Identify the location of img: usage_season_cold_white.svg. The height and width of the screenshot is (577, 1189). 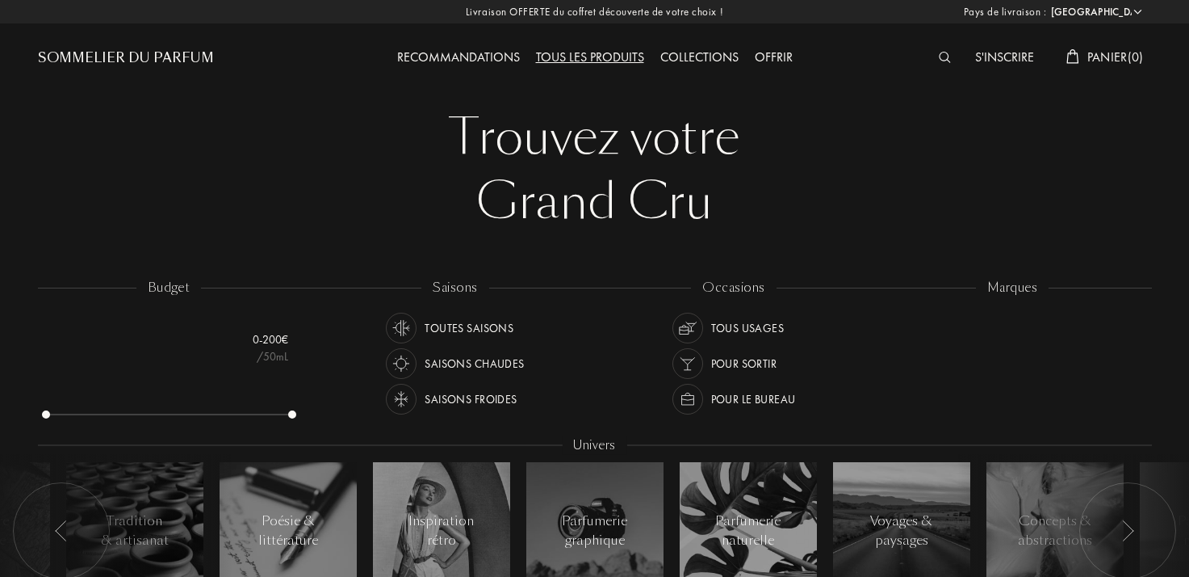
(401, 399).